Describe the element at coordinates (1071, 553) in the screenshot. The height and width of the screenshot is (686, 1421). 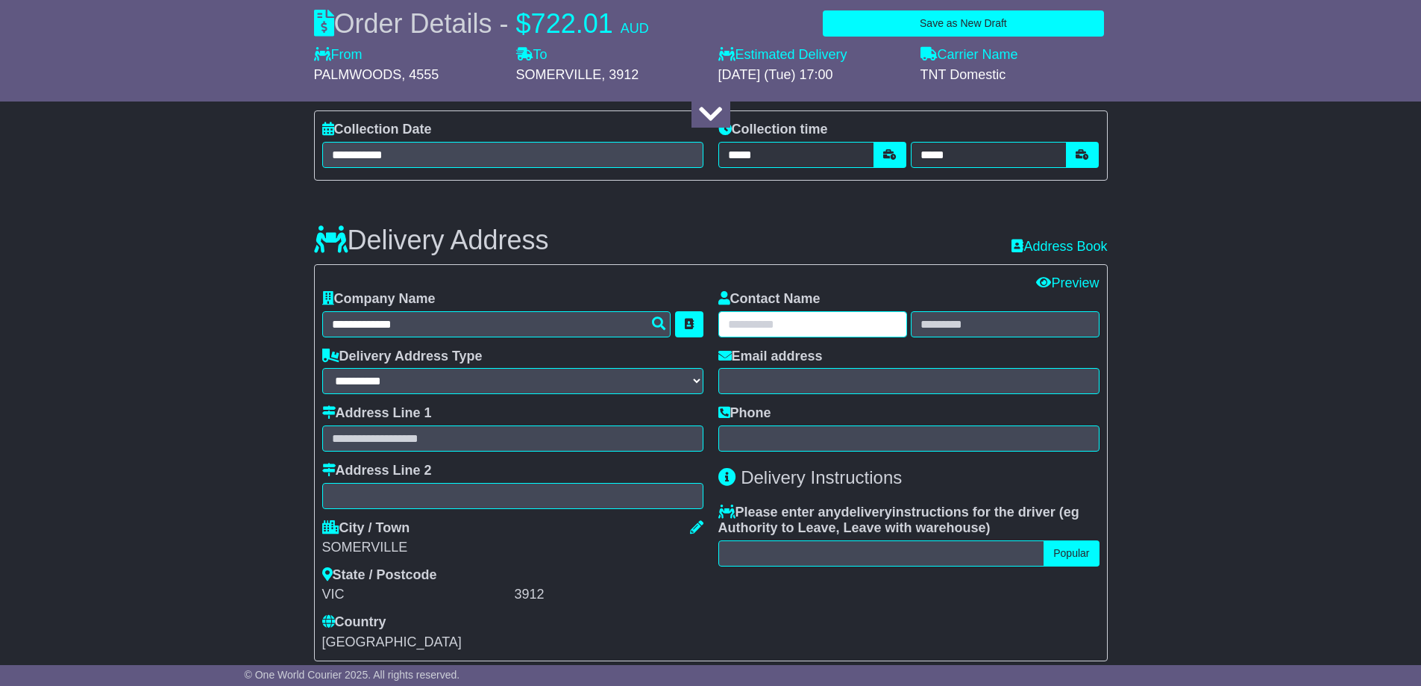
I see `button: Popular` at that location.